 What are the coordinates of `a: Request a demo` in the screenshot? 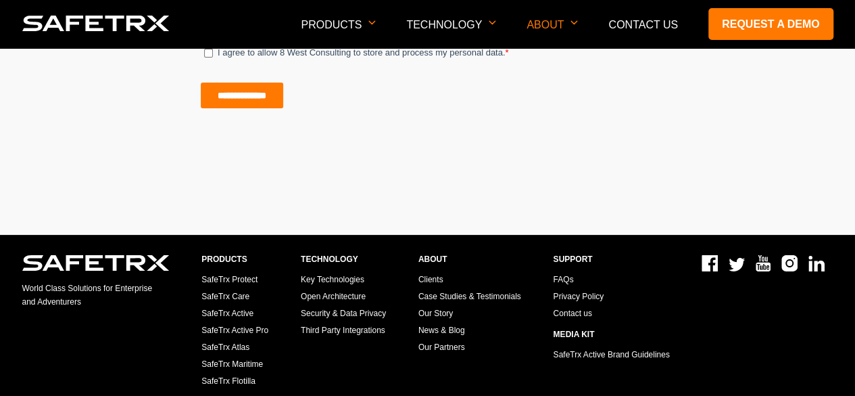 It's located at (771, 24).